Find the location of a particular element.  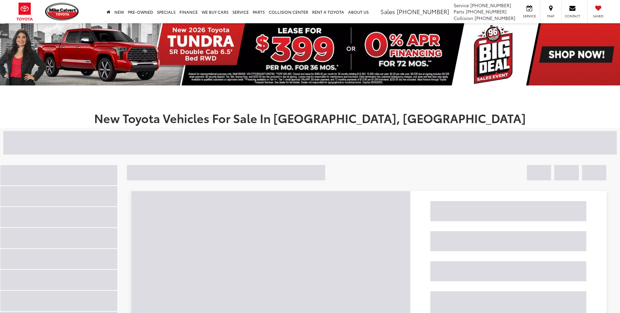

span: Collision is located at coordinates (464, 18).